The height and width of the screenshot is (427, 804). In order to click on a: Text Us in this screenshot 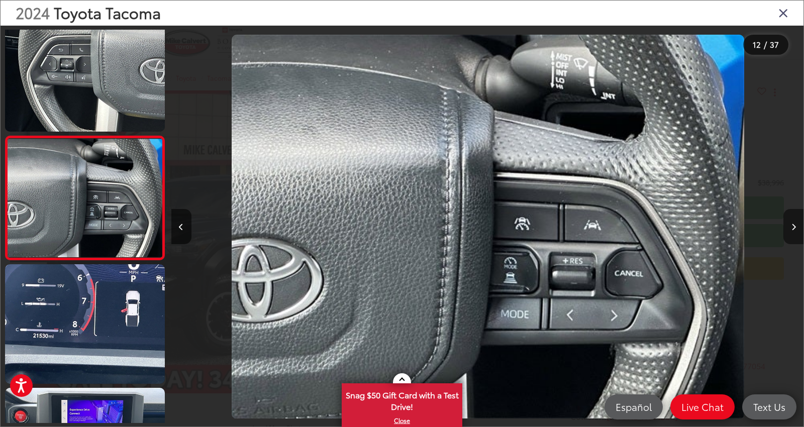, I will do `click(770, 407)`.